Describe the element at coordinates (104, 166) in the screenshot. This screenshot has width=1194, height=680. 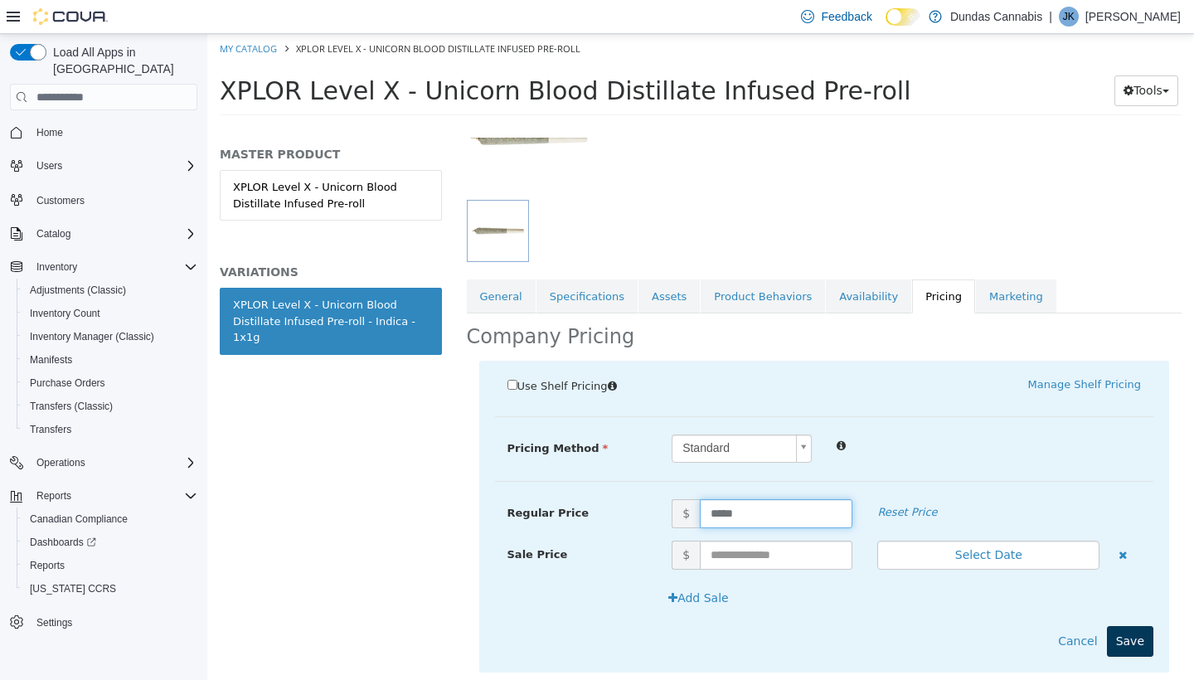
I see `button: Users` at that location.